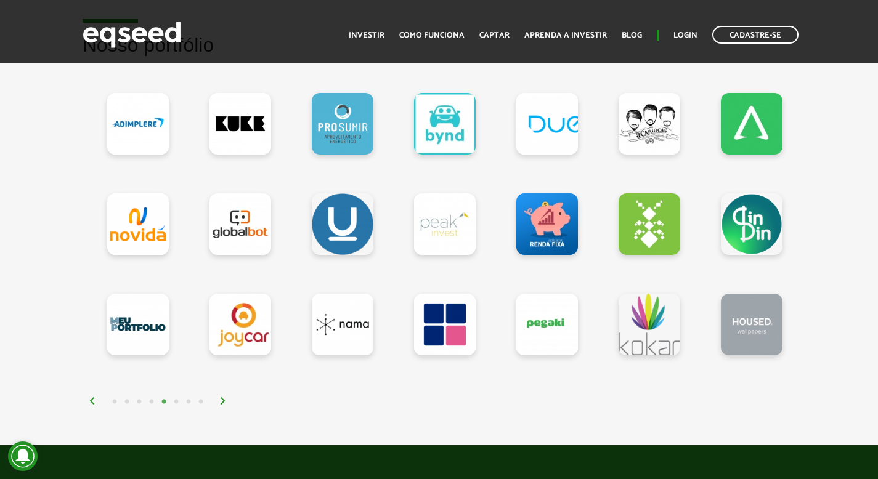 The height and width of the screenshot is (479, 878). What do you see at coordinates (189, 402) in the screenshot?
I see `button: 7 of 4` at bounding box center [189, 402].